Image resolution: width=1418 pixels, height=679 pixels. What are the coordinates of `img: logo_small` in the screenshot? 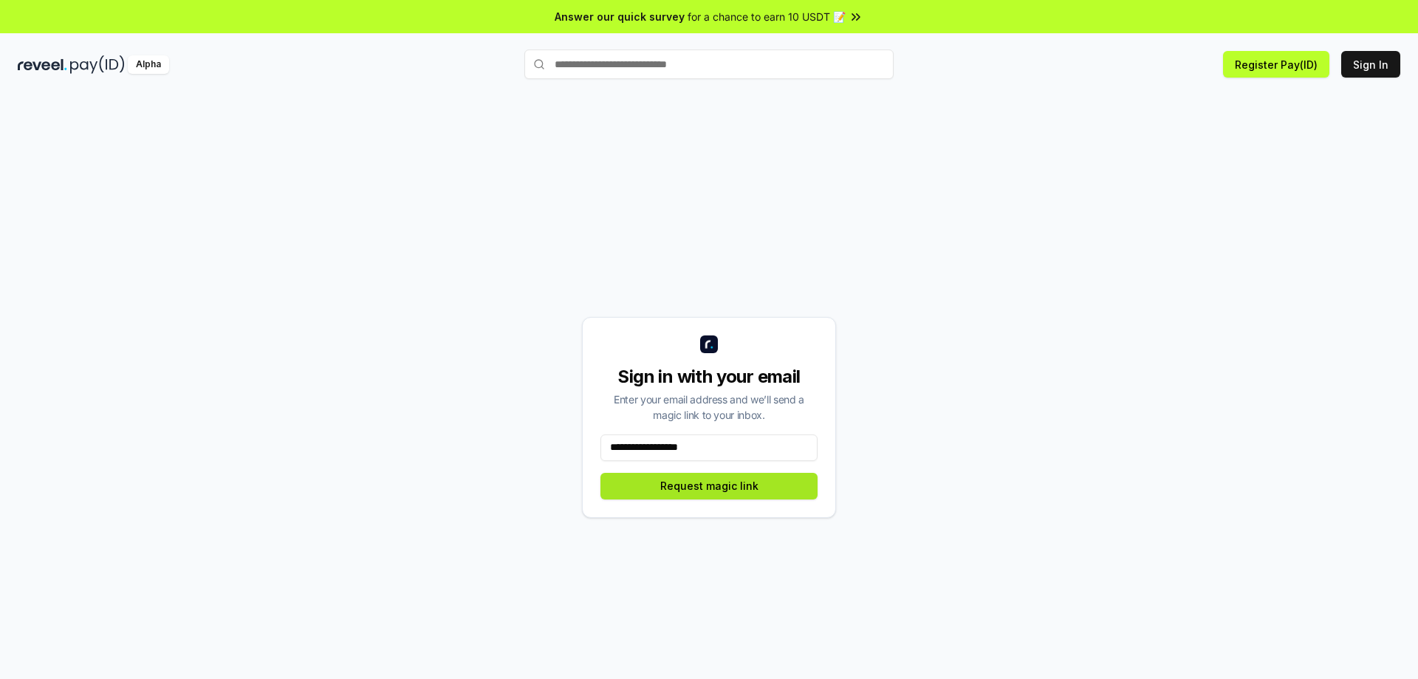 It's located at (709, 344).